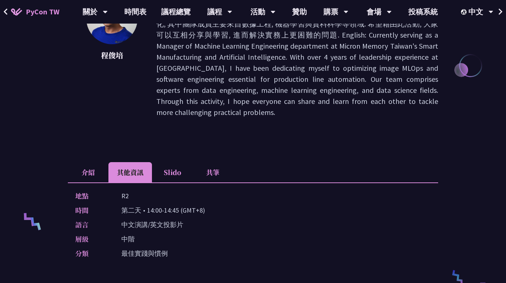  I want to click on p: R2, so click(125, 196).